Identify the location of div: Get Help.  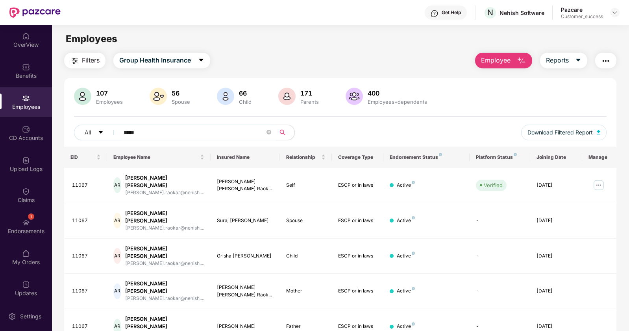
(451, 13).